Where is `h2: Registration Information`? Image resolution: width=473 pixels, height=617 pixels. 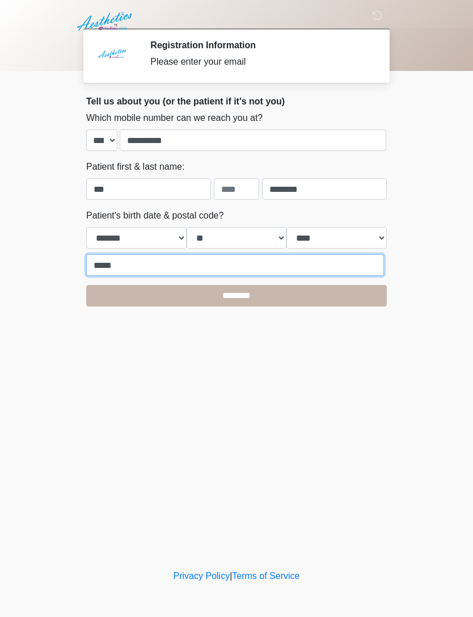 h2: Registration Information is located at coordinates (260, 45).